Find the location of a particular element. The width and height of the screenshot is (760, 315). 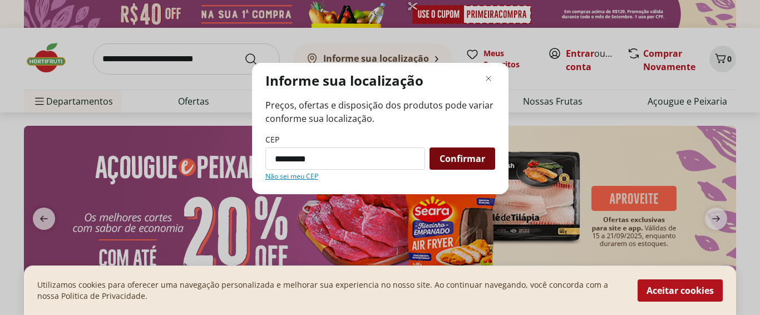

p: Utilizamos cookies para oferecer uma navegação personalizada e melhorar sua experiencia no nosso ... is located at coordinates (331, 291).